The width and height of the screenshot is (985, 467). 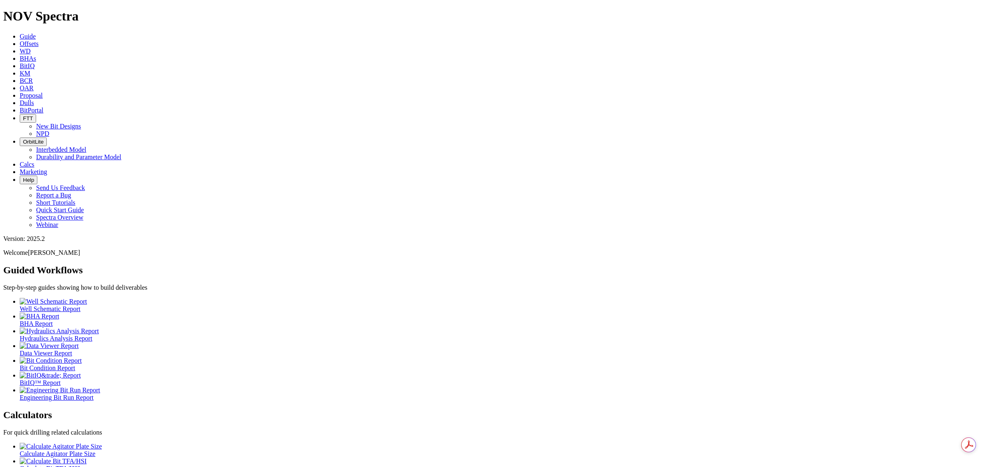 I want to click on span: Data Viewer Report, so click(x=46, y=353).